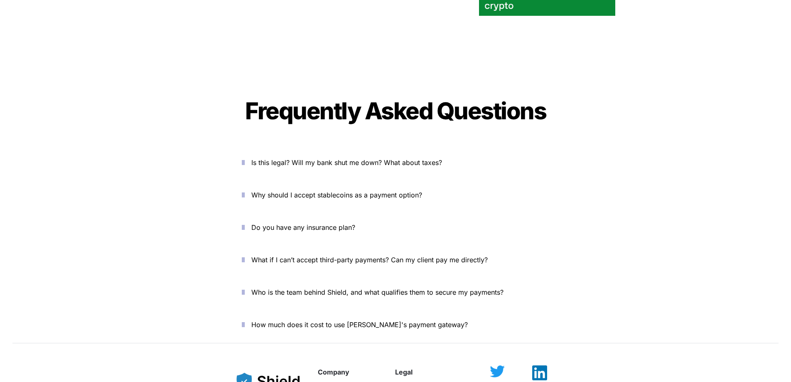 The height and width of the screenshot is (382, 791). I want to click on button: Who is the team behind Shield, and what qualifies them to secure my payments?, so click(396, 292).